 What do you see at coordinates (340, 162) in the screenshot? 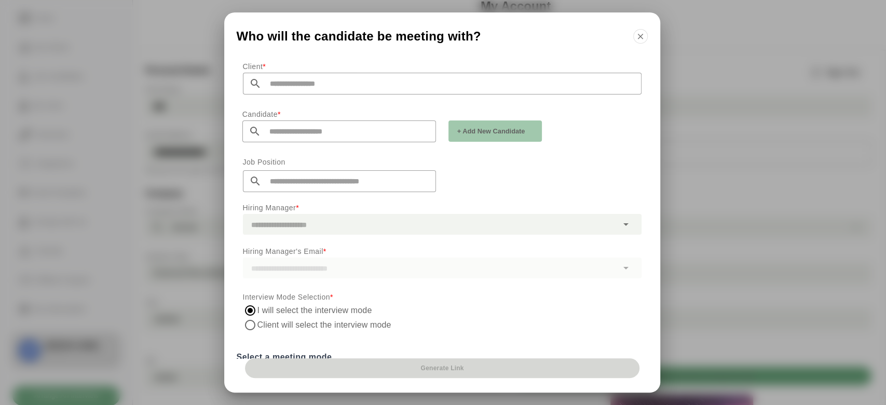
I see `p: Job Position` at bounding box center [340, 162].